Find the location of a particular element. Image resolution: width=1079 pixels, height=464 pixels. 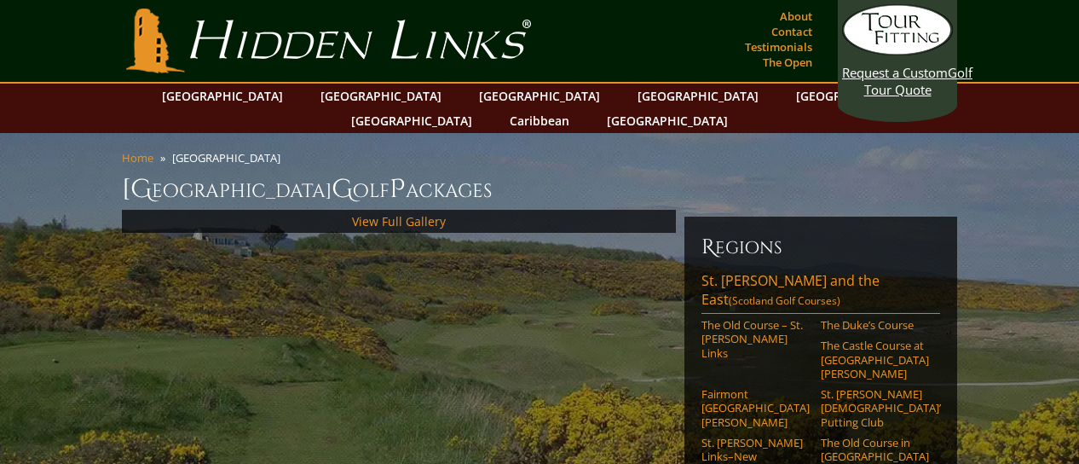

a: View Full Gallery is located at coordinates (399, 221).